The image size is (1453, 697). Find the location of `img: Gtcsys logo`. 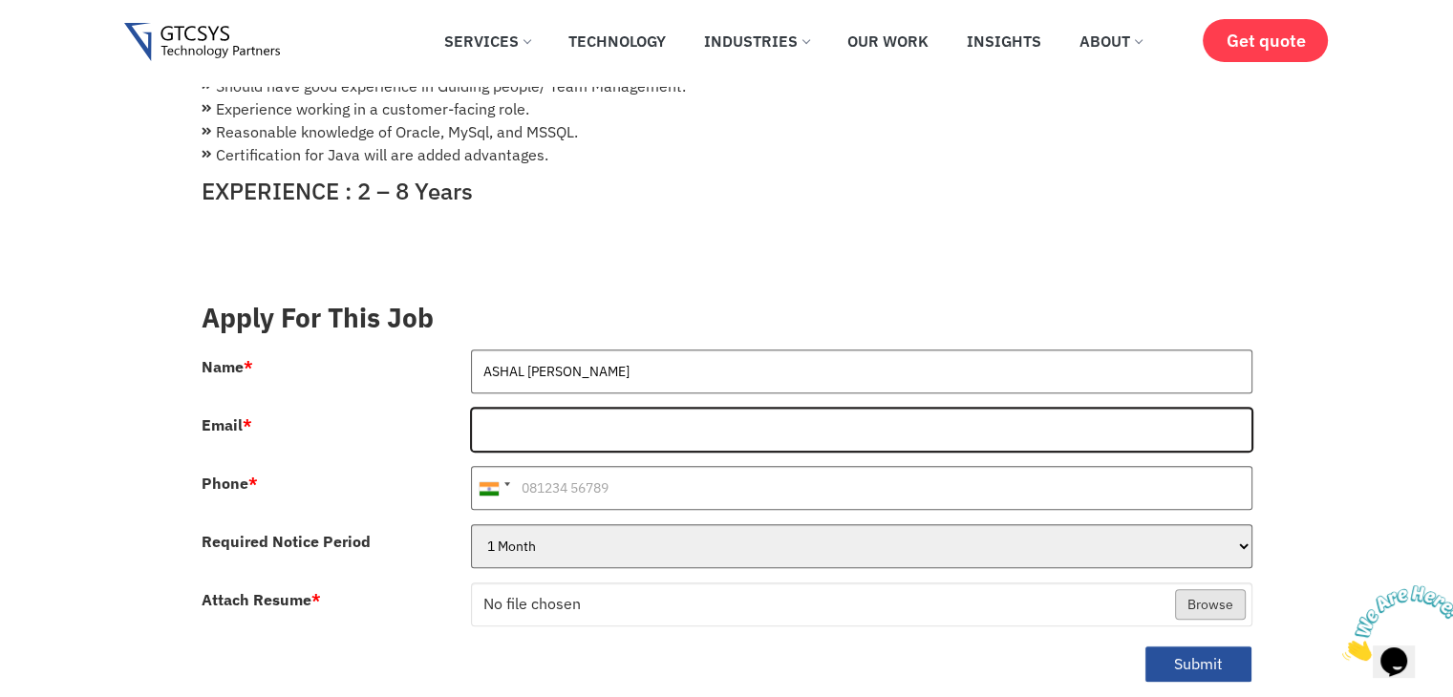

img: Gtcsys logo is located at coordinates (202, 42).